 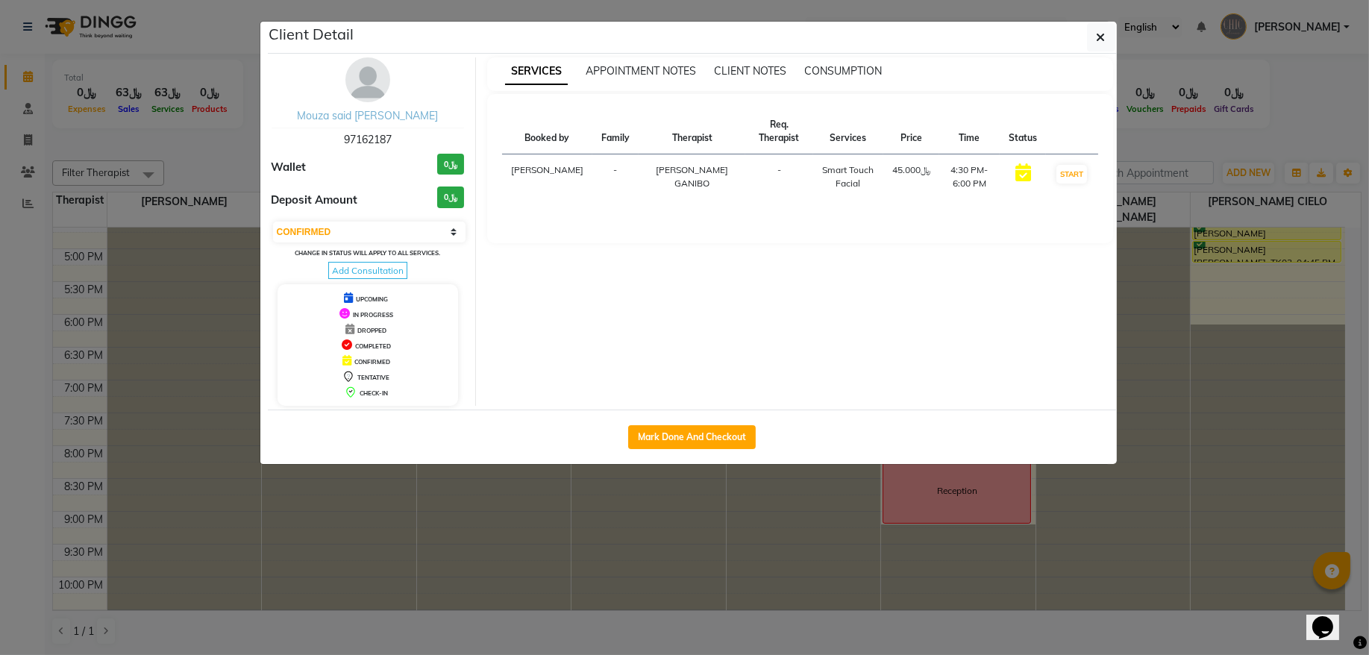 I want to click on h5: Client Detail, so click(x=312, y=34).